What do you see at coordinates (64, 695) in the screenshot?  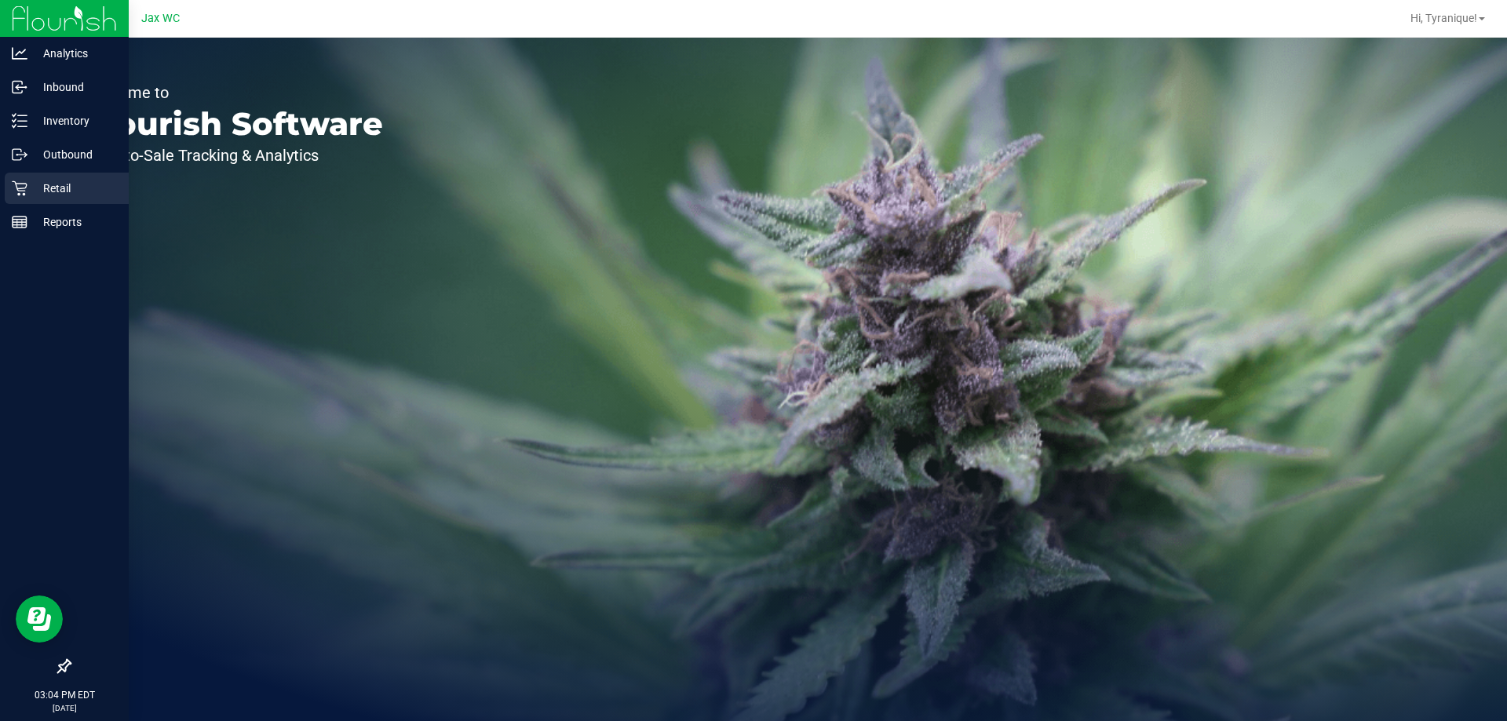 I see `p: 03:04 PM EDT` at bounding box center [64, 695].